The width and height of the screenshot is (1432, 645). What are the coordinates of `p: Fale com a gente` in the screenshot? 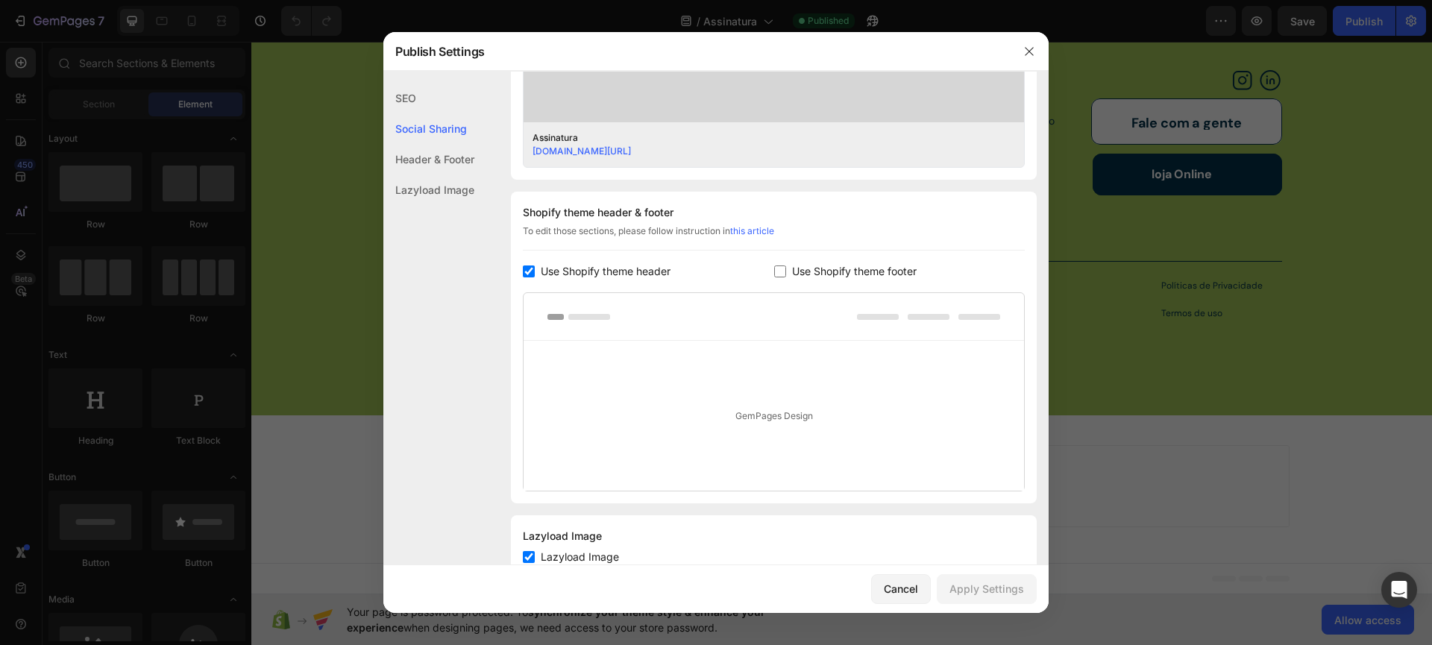 It's located at (935, 81).